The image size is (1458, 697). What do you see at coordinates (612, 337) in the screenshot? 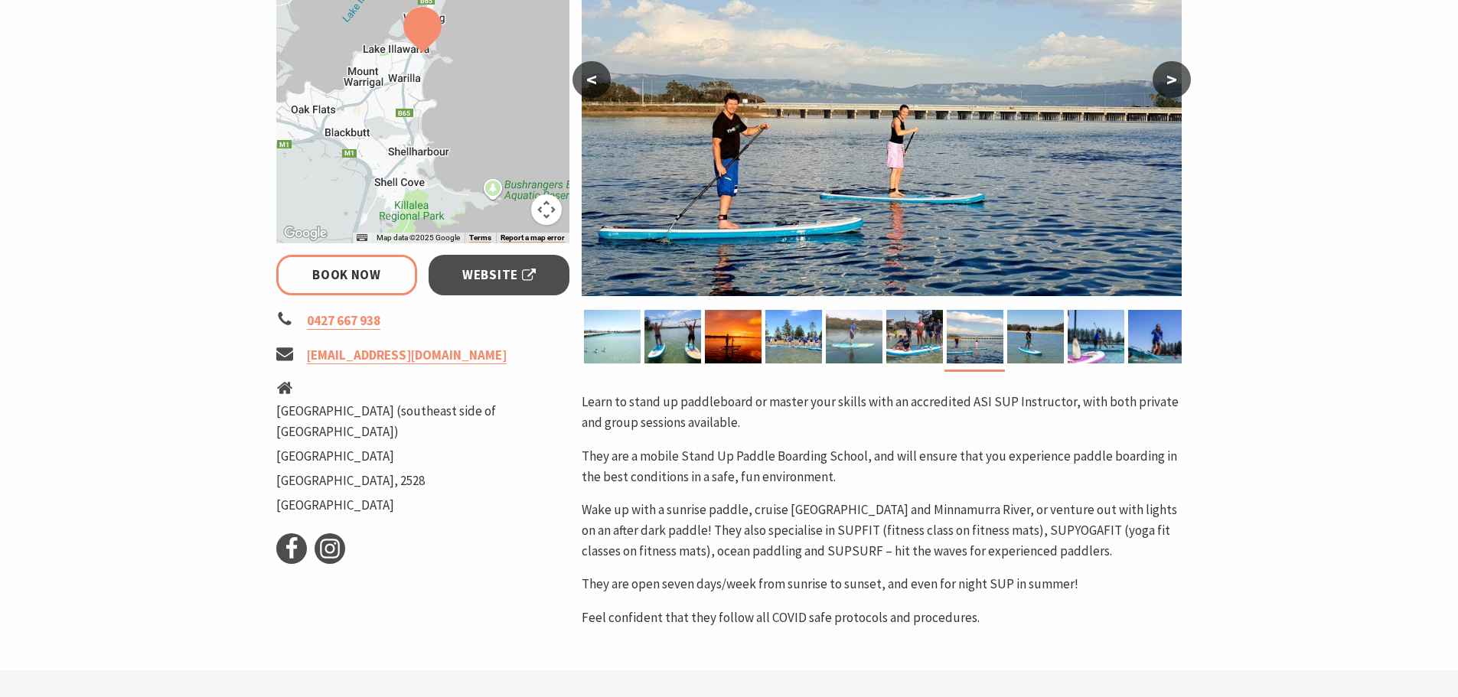
I see `img: Our beautiful Lake Illawarra` at bounding box center [612, 337].